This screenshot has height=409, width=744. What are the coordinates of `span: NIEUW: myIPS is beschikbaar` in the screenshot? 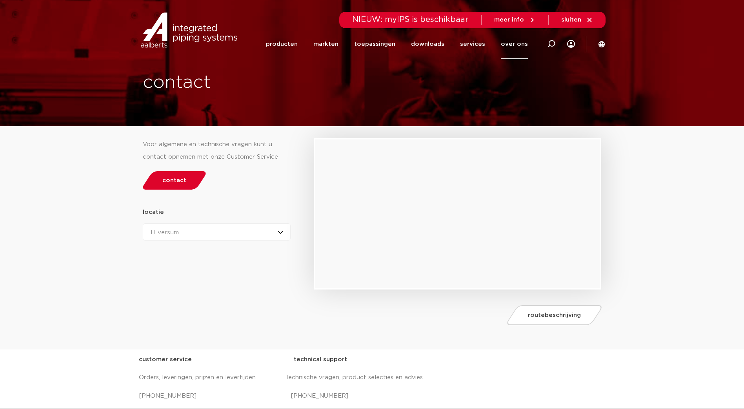 It's located at (410, 20).